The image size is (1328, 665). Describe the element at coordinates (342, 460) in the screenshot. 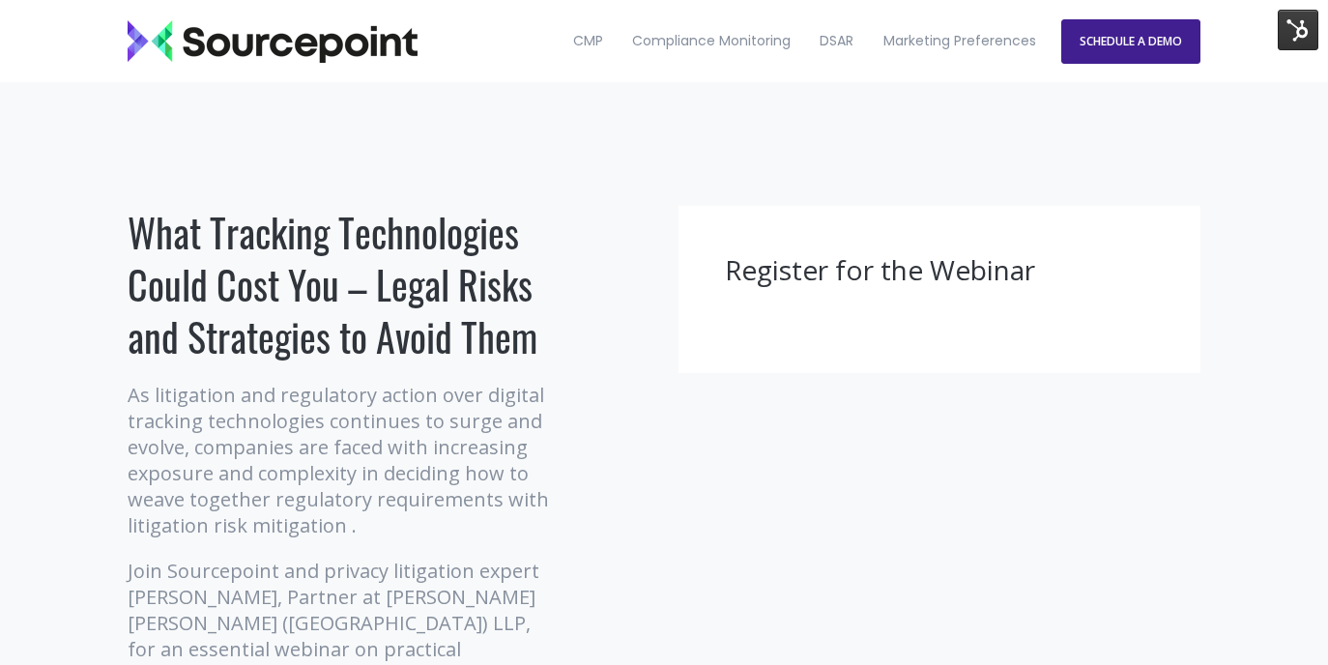

I see `p: As litigation and regulatory action over digital tracking technologies continues to surge and evo...` at that location.